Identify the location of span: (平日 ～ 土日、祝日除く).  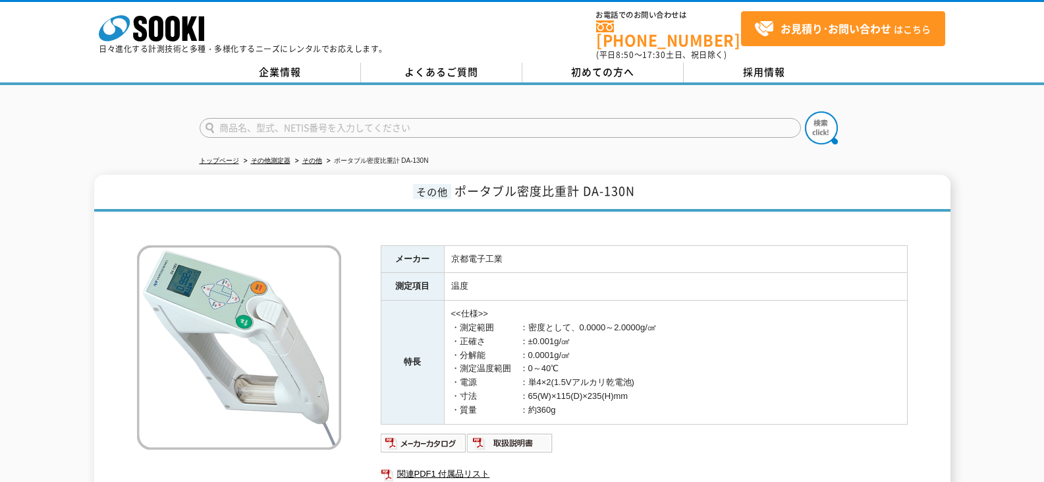
(661, 55).